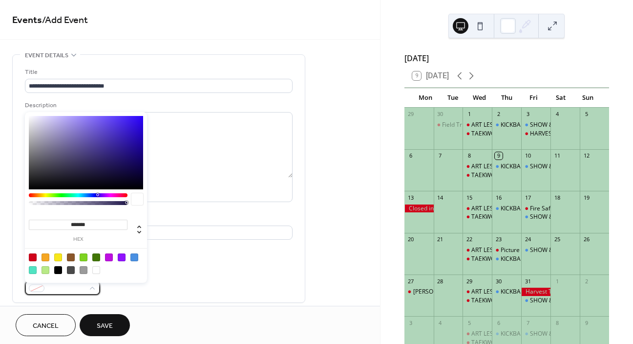  What do you see at coordinates (78, 239) in the screenshot?
I see `label: hex` at bounding box center [78, 239].